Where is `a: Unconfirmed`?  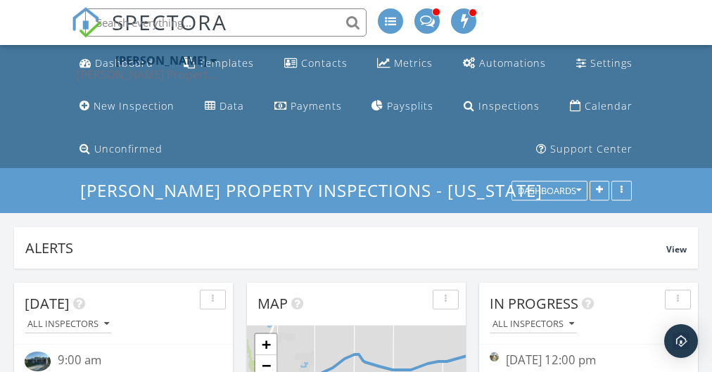
a: Unconfirmed is located at coordinates (121, 149).